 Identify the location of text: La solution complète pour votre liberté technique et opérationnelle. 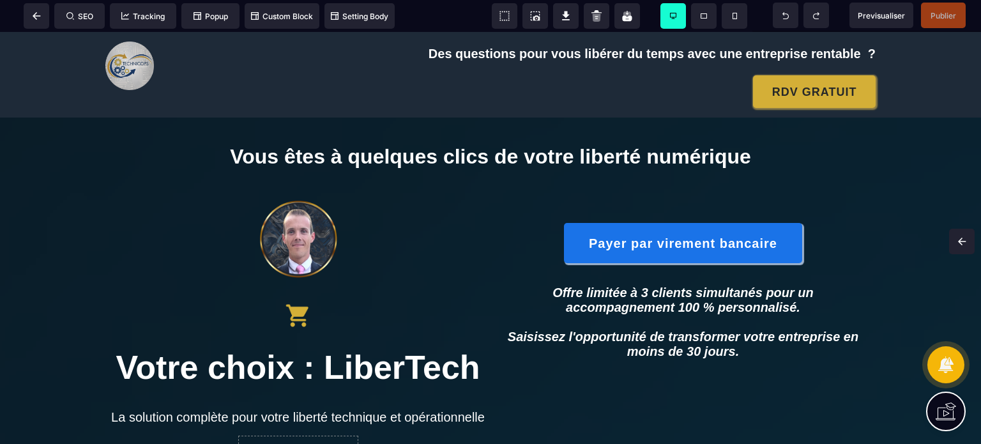
(298, 385).